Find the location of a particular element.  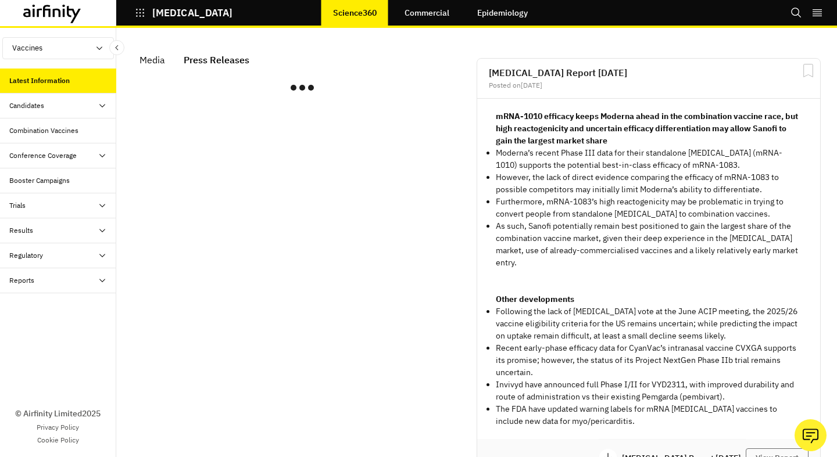

div: Candidates is located at coordinates (27, 106).